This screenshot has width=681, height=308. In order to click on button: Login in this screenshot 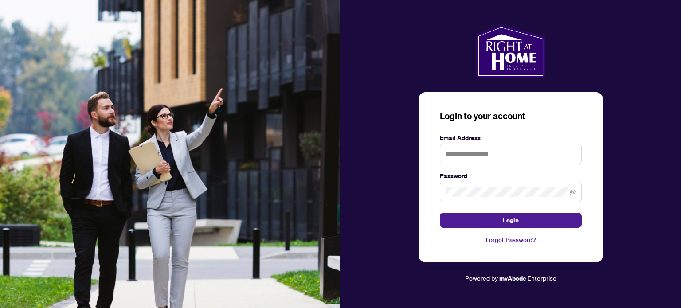, I will do `click(511, 220)`.